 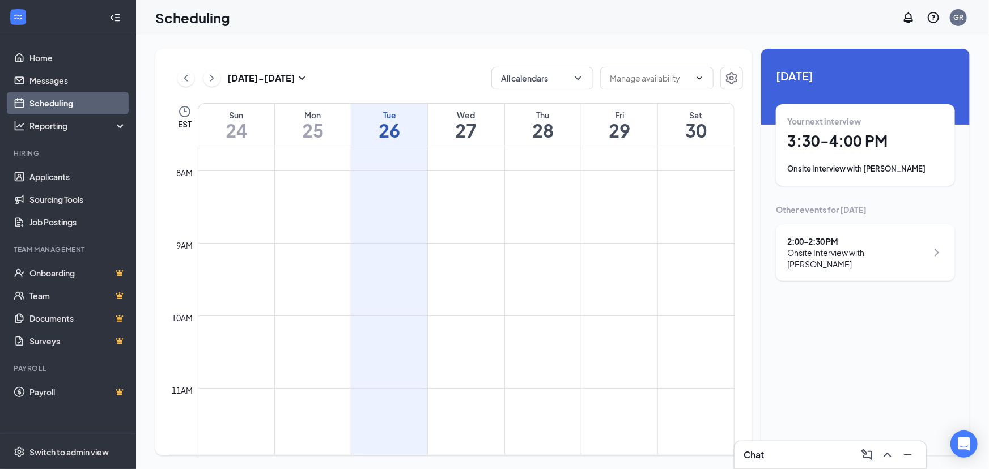 What do you see at coordinates (185, 245) in the screenshot?
I see `div: 9am` at bounding box center [185, 245].